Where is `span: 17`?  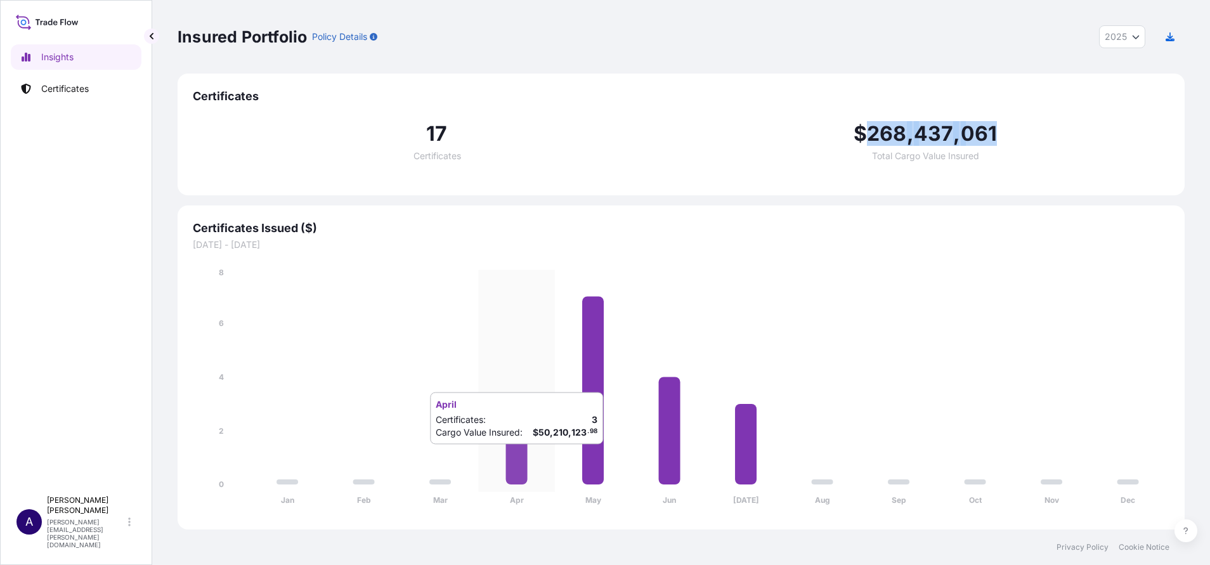 span: 17 is located at coordinates (436, 134).